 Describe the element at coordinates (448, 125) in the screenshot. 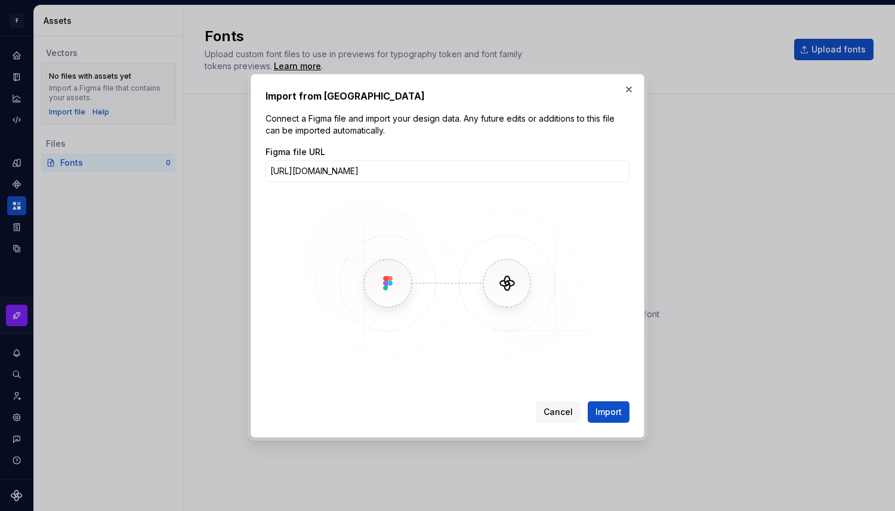

I see `p: Connect a Figma file and import your design data. Any future edits or additions to this file can ...` at that location.